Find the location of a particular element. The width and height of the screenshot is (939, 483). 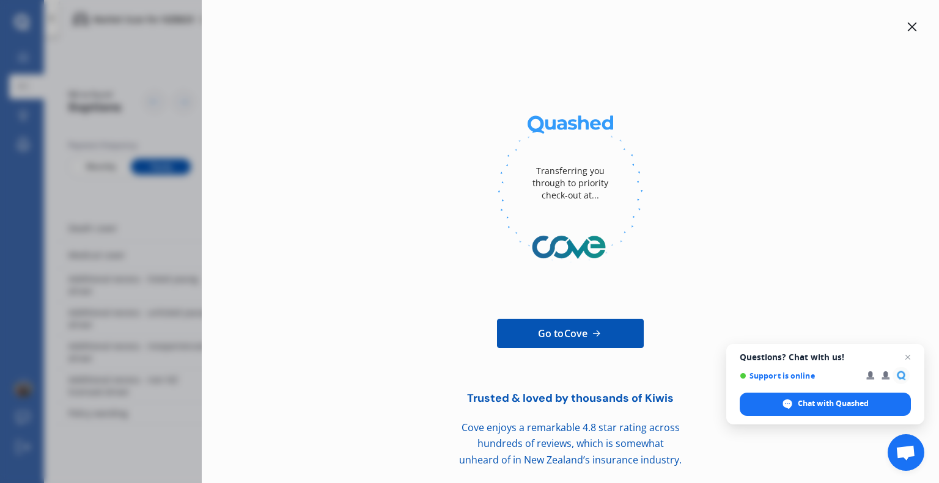

span: Support is online is located at coordinates (798, 376).